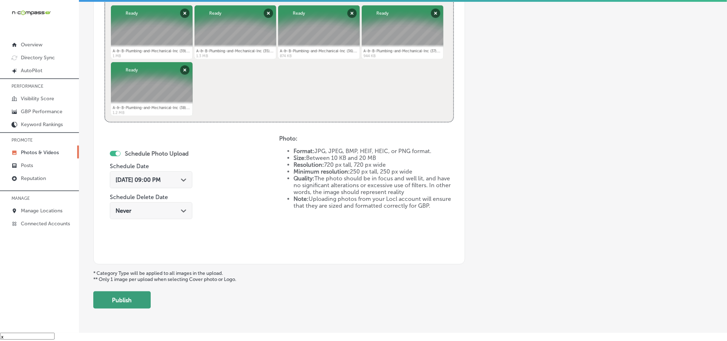  Describe the element at coordinates (42, 124) in the screenshot. I see `p: Keyword Rankings` at that location.